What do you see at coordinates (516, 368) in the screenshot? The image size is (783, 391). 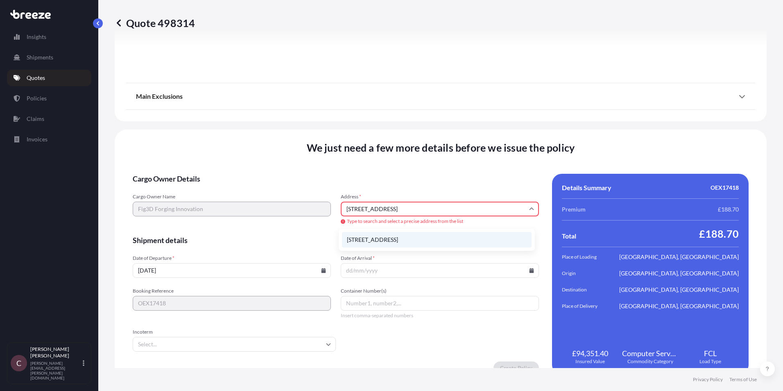 I see `button: Create Policy` at bounding box center [516, 368].